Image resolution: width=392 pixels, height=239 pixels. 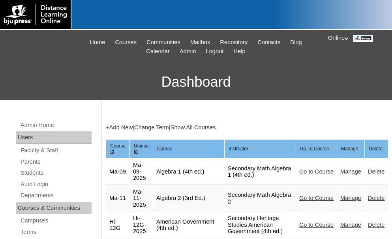 What do you see at coordinates (141, 149) in the screenshot?
I see `u: Unique Id` at bounding box center [141, 149].